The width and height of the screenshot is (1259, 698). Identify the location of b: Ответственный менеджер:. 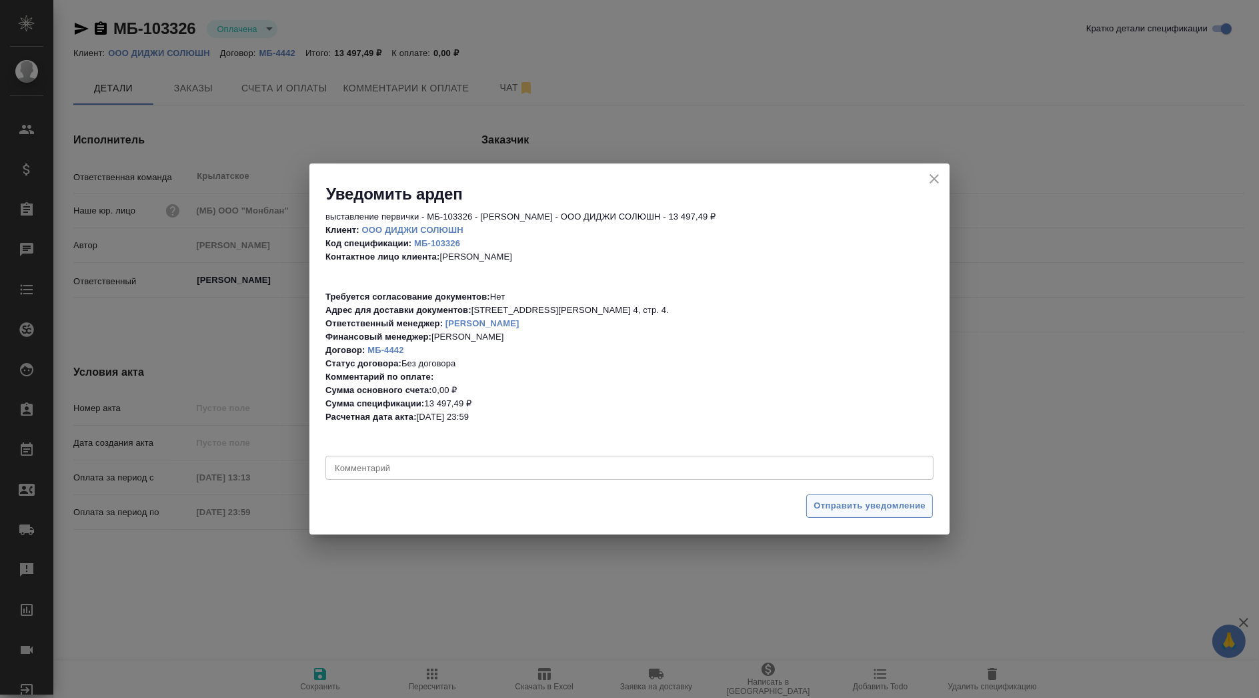
(384, 323).